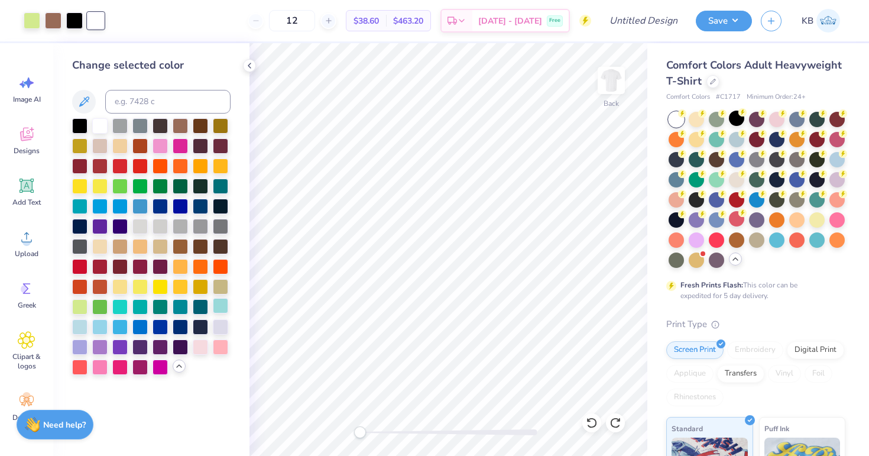  Describe the element at coordinates (741, 374) in the screenshot. I see `div: Transfers` at that location.